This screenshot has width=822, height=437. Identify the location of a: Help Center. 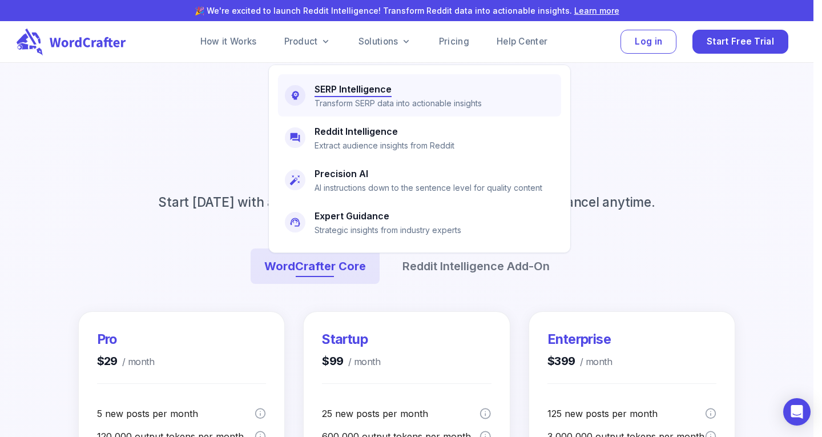
(522, 42).